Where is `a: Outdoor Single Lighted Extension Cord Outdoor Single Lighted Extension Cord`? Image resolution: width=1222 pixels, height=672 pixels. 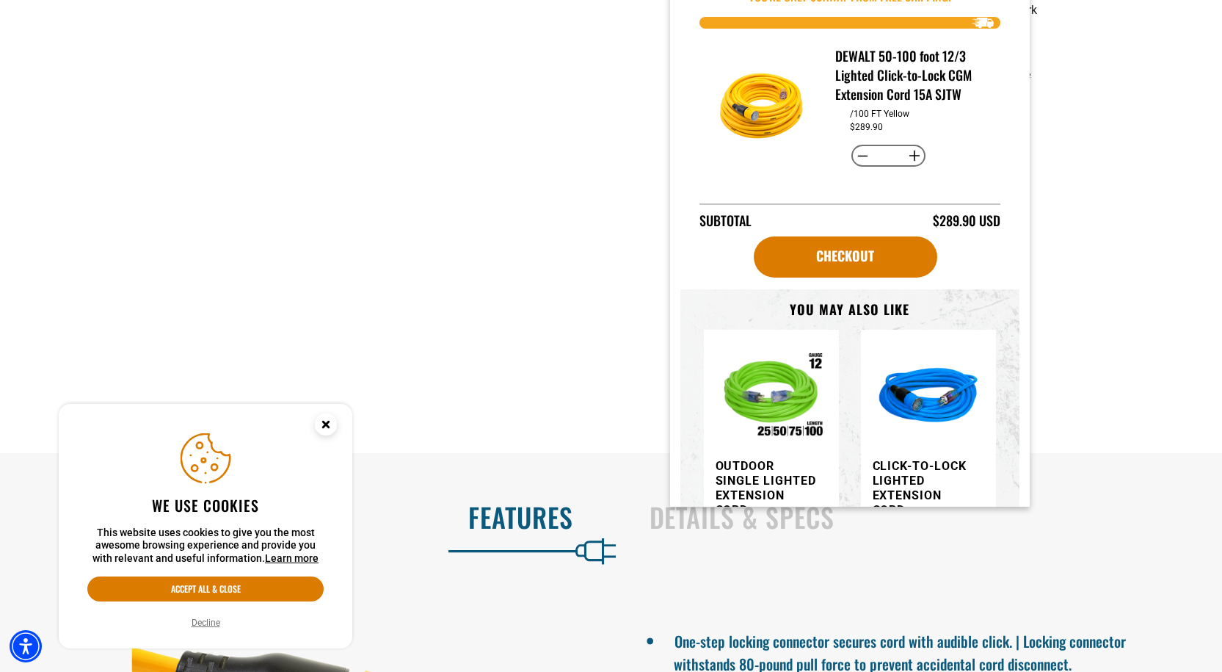 a: Outdoor Single Lighted Extension Cord Outdoor Single Lighted Extension Cord is located at coordinates (767, 462).